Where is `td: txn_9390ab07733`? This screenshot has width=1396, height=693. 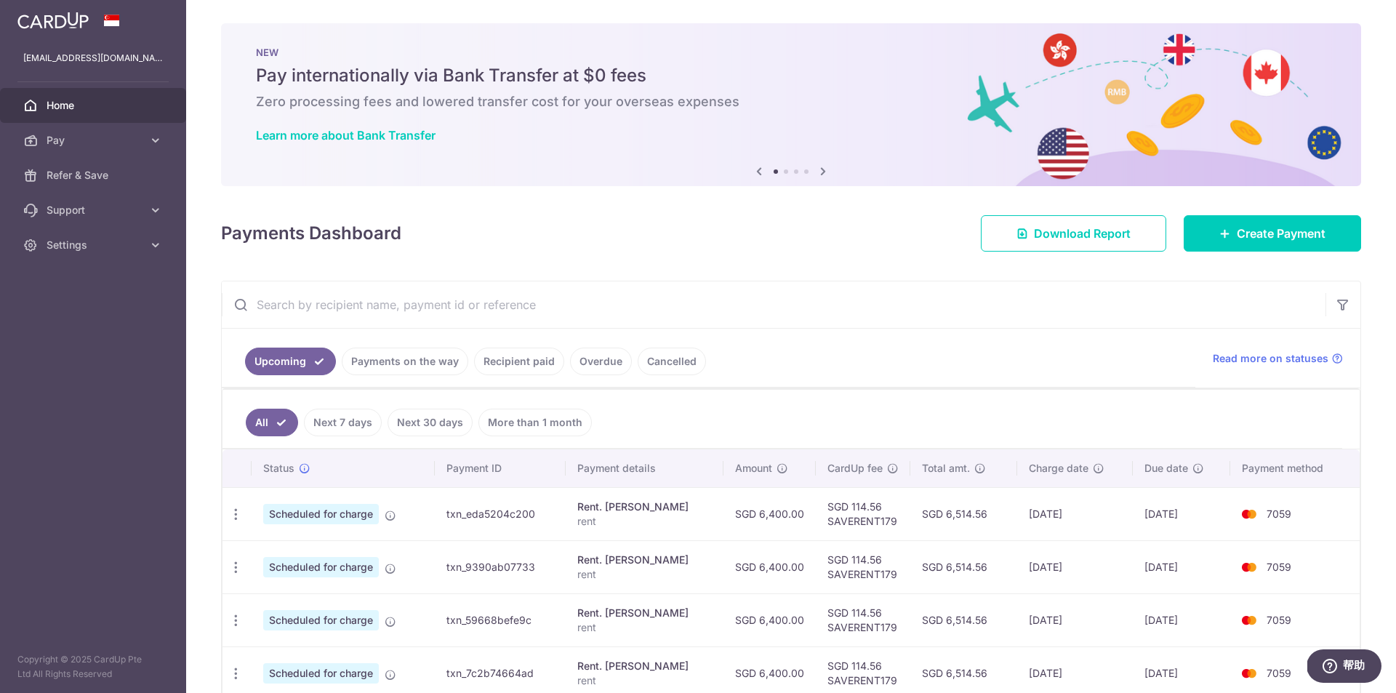
td: txn_9390ab07733 is located at coordinates (500, 566).